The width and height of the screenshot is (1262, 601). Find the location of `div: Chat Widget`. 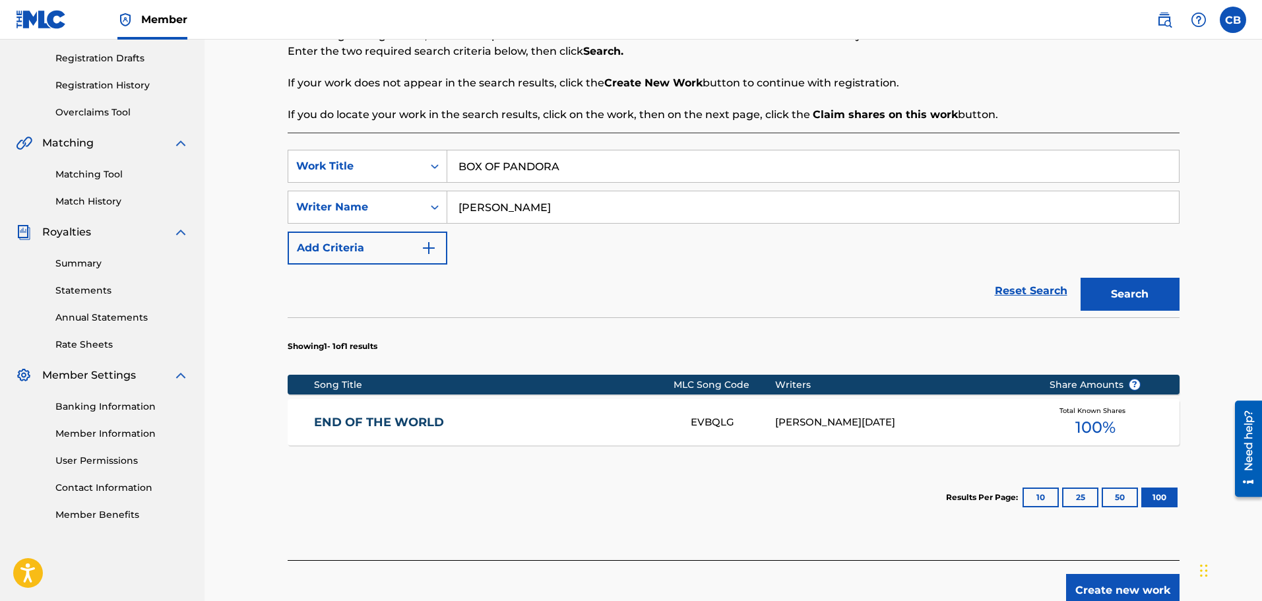

div: Chat Widget is located at coordinates (1229, 569).